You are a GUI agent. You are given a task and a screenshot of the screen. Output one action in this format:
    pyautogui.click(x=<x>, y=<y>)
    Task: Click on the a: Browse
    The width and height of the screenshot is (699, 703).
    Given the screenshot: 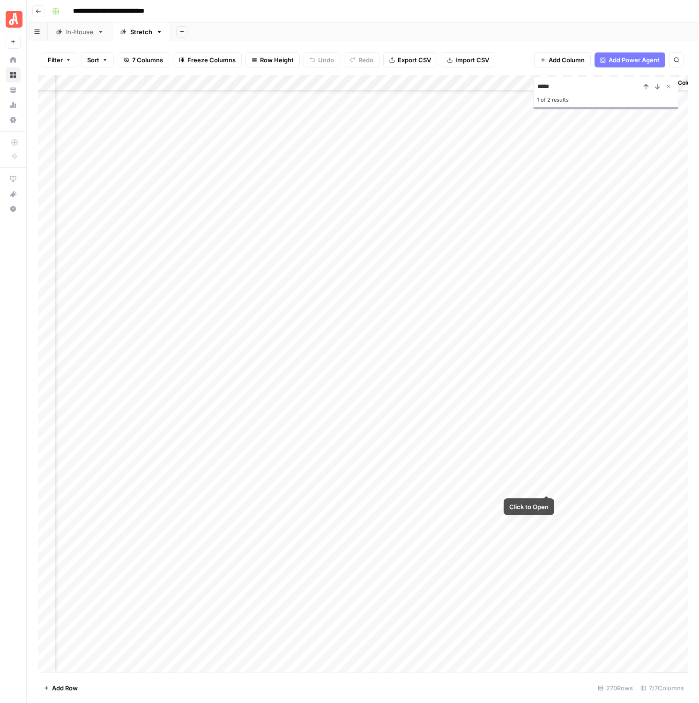 What is the action you would take?
    pyautogui.click(x=13, y=75)
    